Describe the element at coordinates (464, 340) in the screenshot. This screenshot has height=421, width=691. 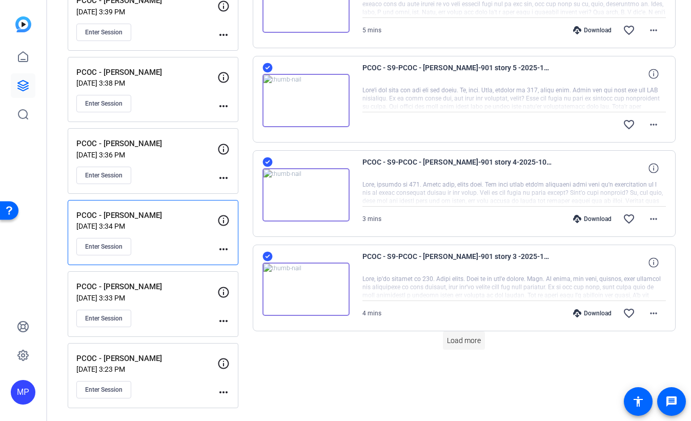
I see `span: Load more` at that location.